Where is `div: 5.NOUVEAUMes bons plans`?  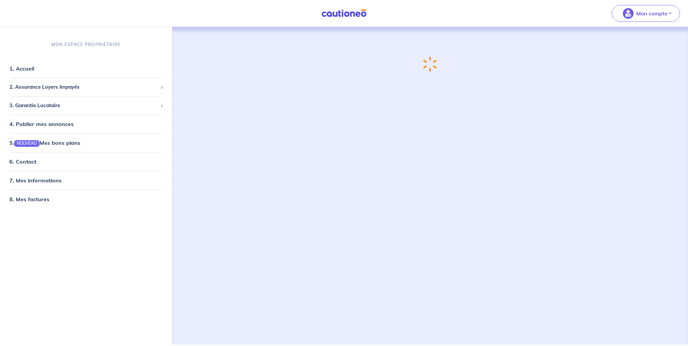 div: 5.NOUVEAUMes bons plans is located at coordinates (86, 143).